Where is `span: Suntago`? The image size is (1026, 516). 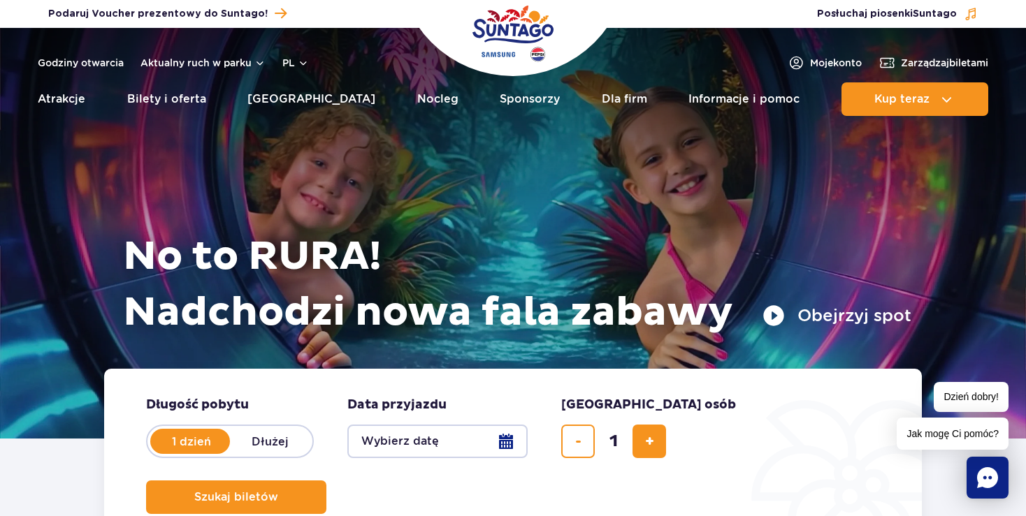
span: Suntago is located at coordinates (934, 14).